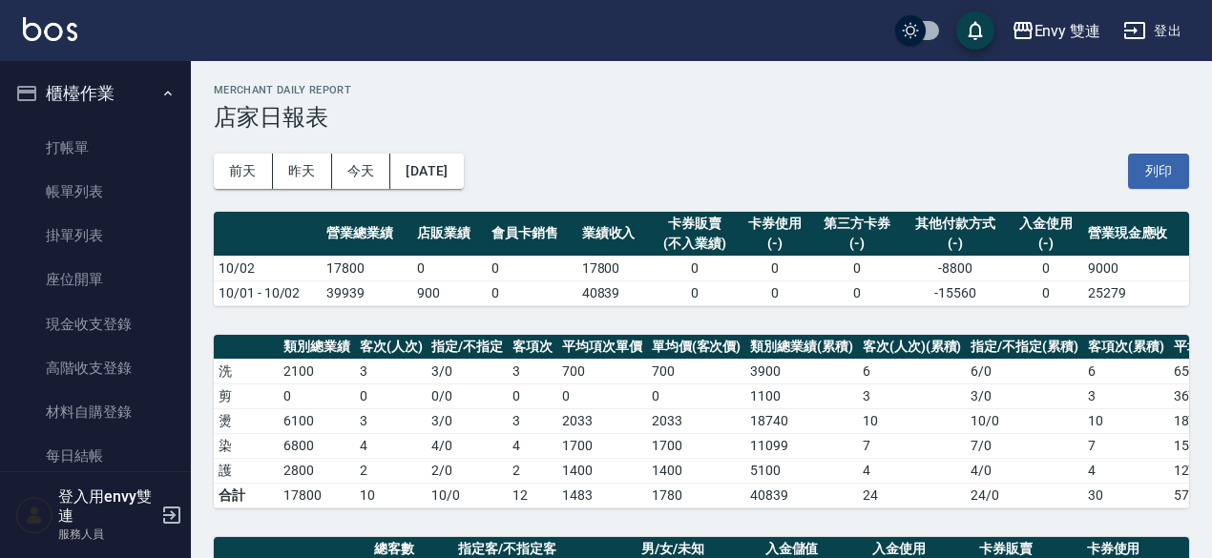 The height and width of the screenshot is (558, 1212). What do you see at coordinates (1024, 347) in the screenshot?
I see `th: 指定/不指定(累積)` at bounding box center [1024, 347].